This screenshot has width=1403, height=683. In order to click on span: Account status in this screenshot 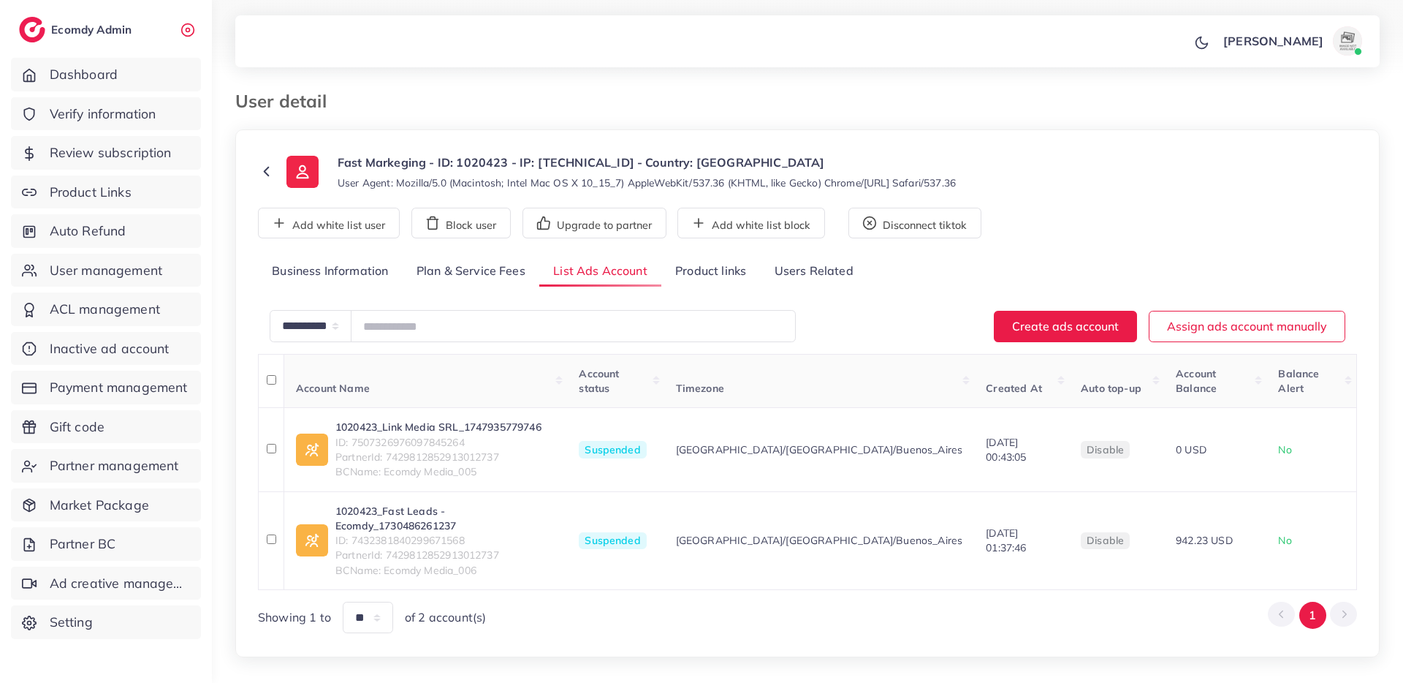, I will do `click(599, 381)`.